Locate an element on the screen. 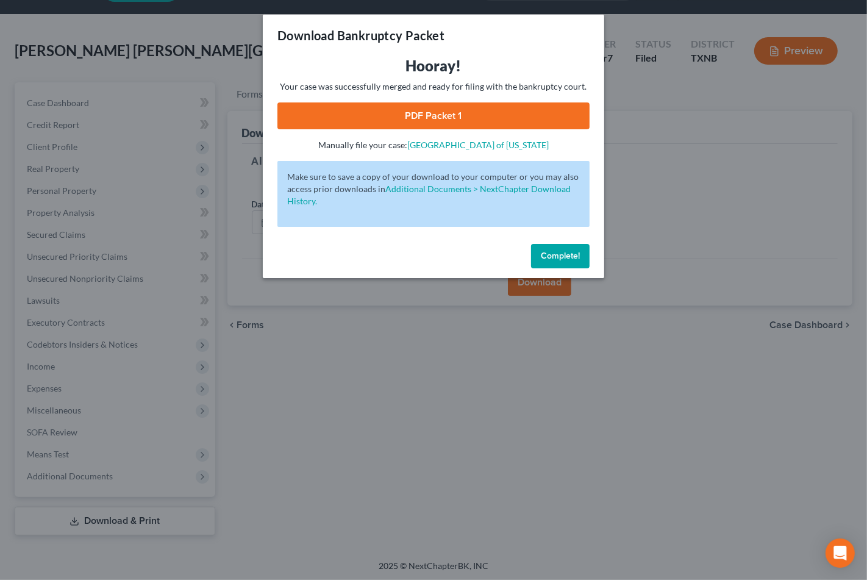 This screenshot has height=580, width=867. p: Manually file your case: is located at coordinates (434, 145).